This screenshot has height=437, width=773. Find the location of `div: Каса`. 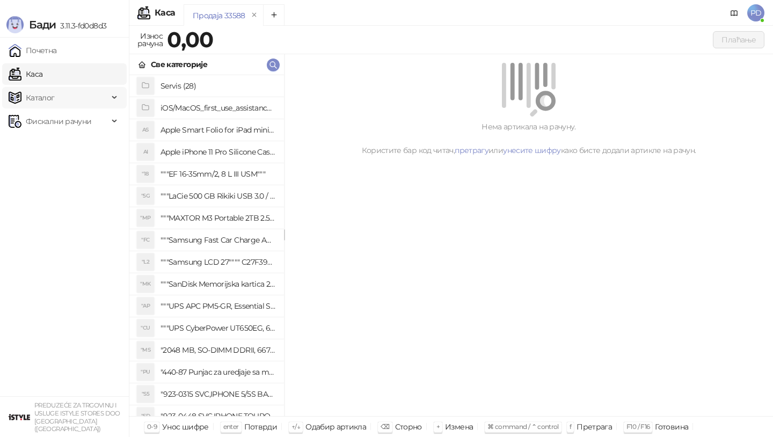

div: Каса is located at coordinates (165, 13).